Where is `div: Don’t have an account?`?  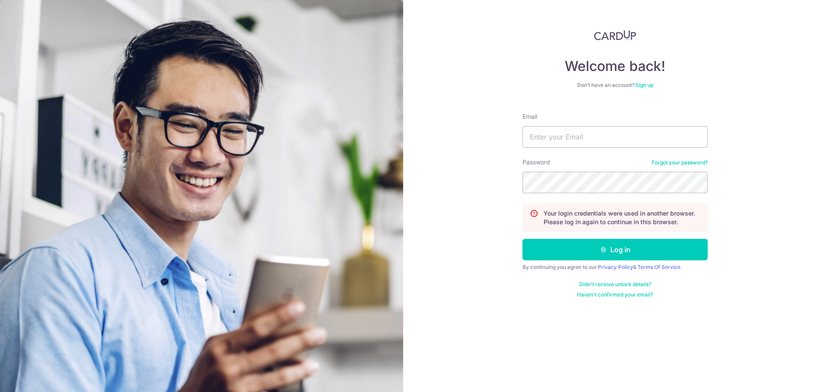 div: Don’t have an account? is located at coordinates (615, 85).